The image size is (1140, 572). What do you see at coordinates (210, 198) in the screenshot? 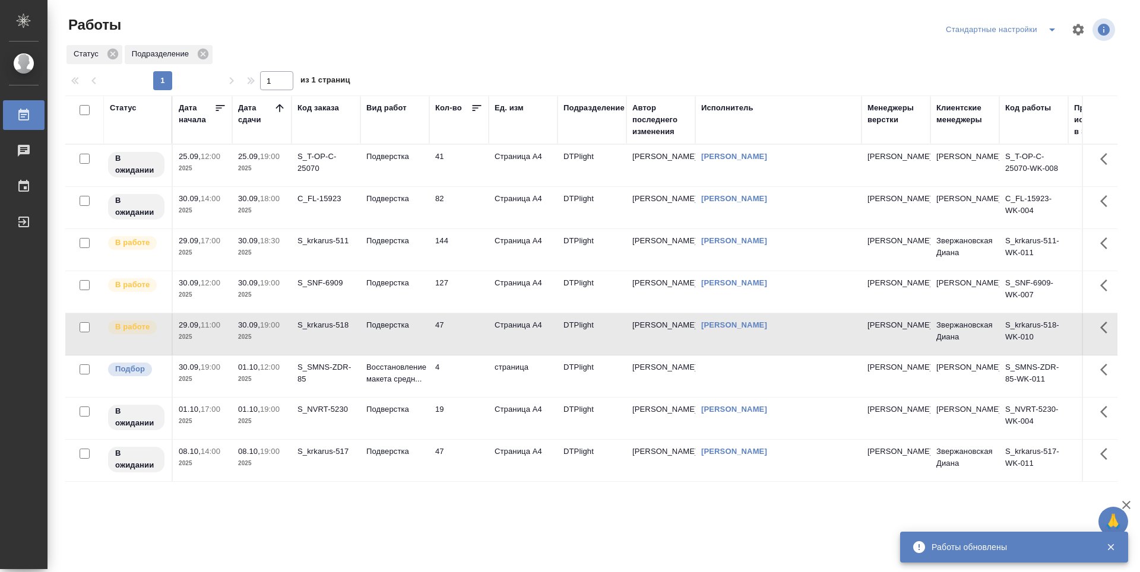
I see `p: 14:00` at bounding box center [210, 198].